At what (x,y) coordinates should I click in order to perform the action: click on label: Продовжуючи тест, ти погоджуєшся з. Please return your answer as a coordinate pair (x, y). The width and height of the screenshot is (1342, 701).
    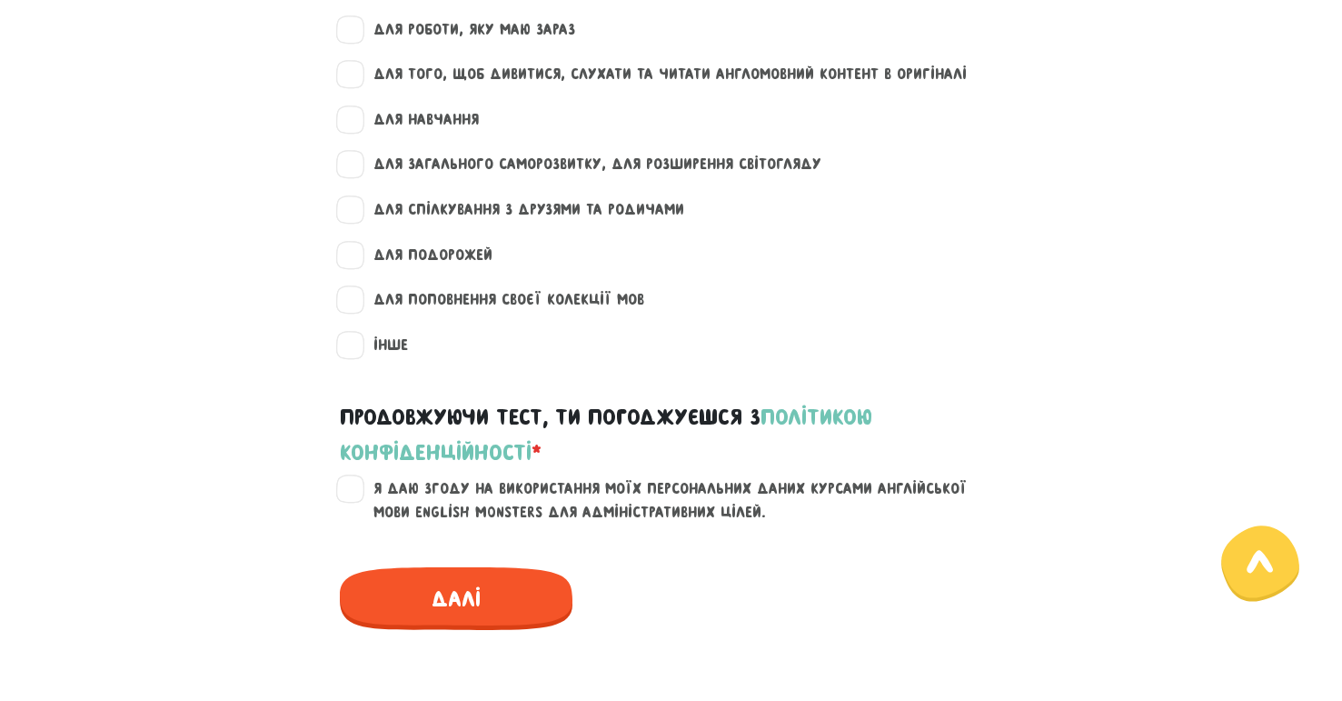
    Looking at the image, I should click on (672, 434).